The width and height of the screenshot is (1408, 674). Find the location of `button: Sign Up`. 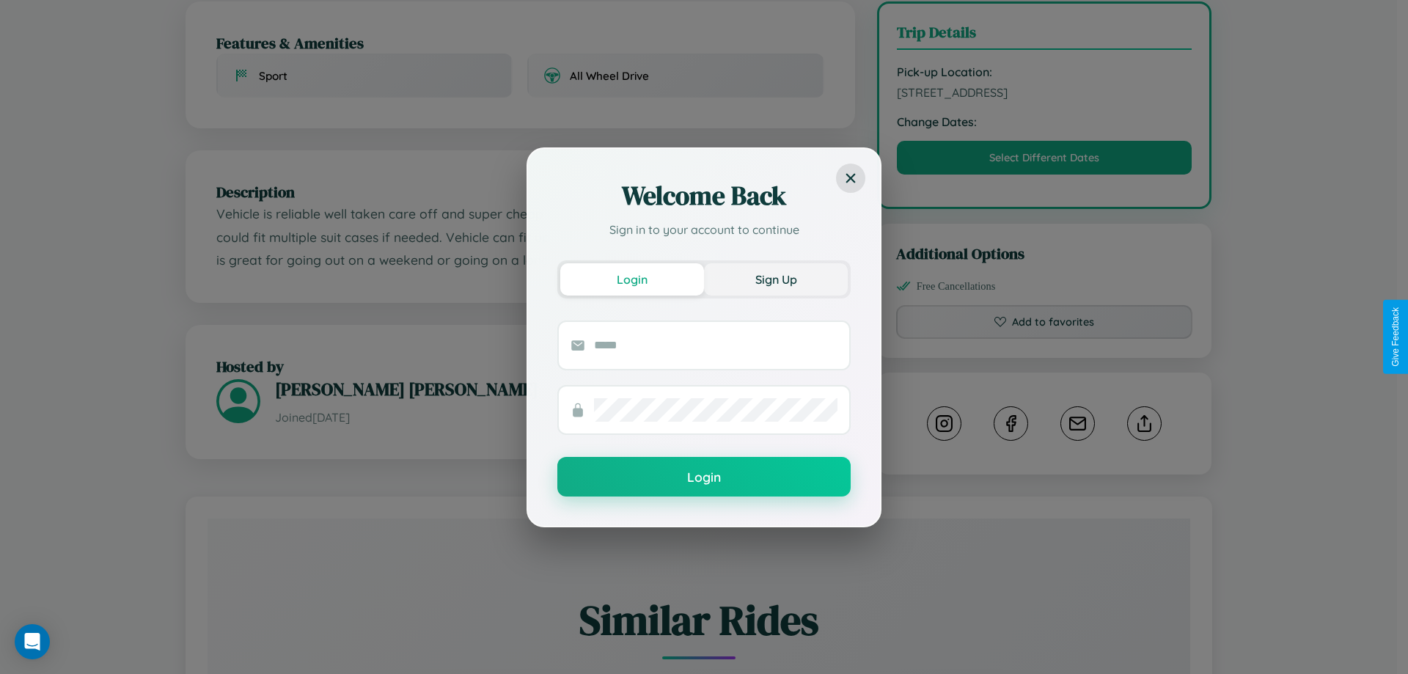

button: Sign Up is located at coordinates (776, 279).